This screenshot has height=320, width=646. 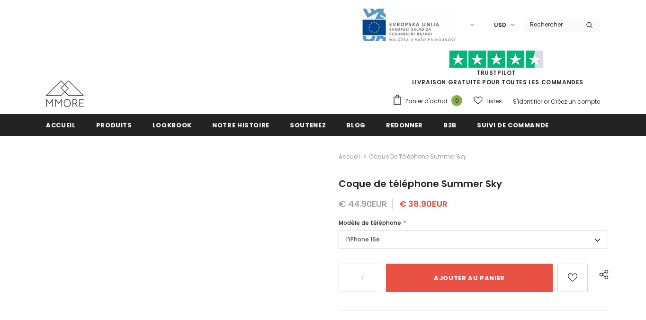 What do you see at coordinates (65, 94) in the screenshot?
I see `img: Cas MMORE` at bounding box center [65, 94].